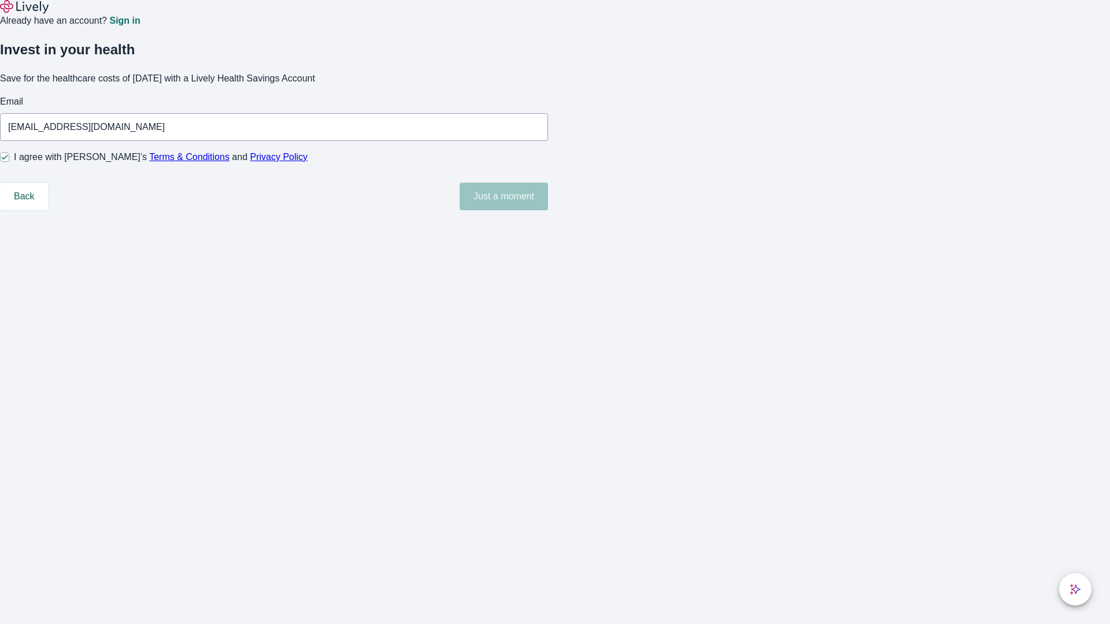 The width and height of the screenshot is (1110, 624). Describe the element at coordinates (1075, 589) in the screenshot. I see `button: chat` at that location.